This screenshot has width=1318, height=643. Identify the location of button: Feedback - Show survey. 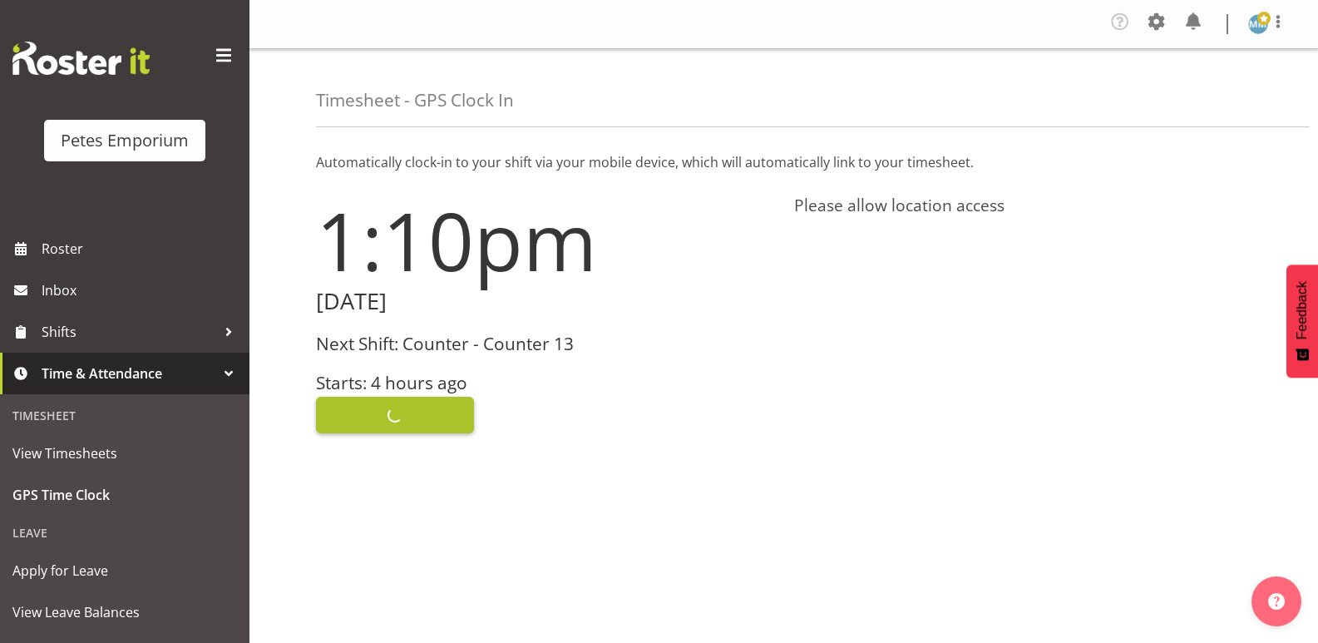
(1303, 321).